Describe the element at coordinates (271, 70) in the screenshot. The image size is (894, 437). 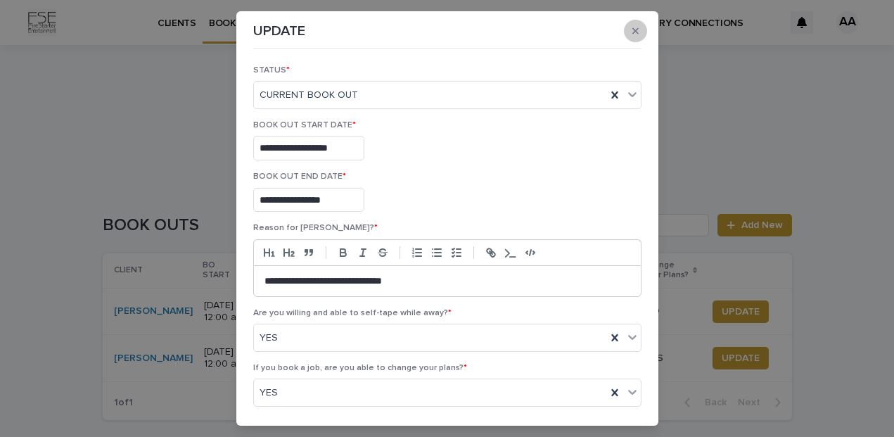
I see `span: STATUS` at that location.